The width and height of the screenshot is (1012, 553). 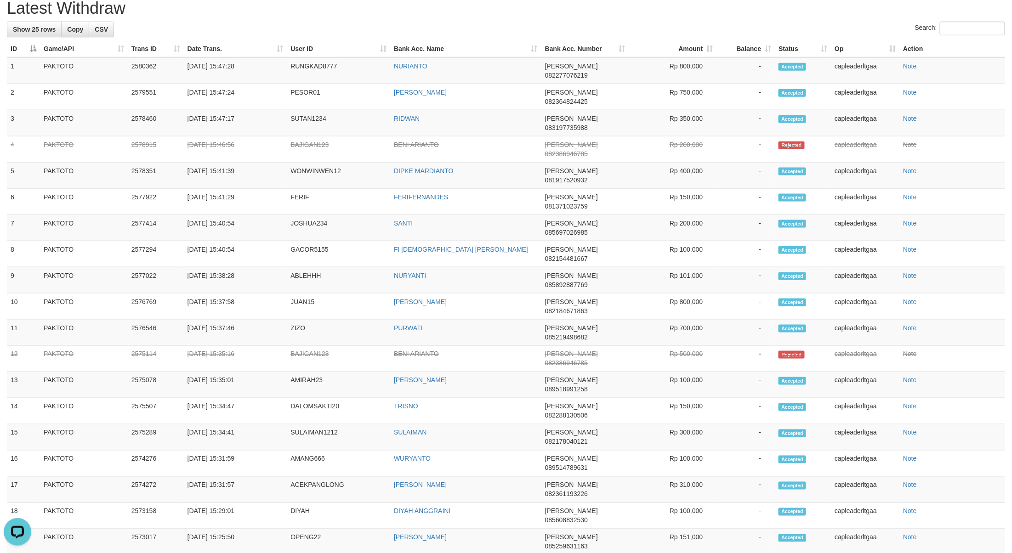 I want to click on span: Rejected, so click(x=791, y=355).